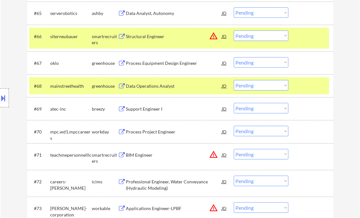 The width and height of the screenshot is (360, 218). I want to click on div: workable, so click(105, 208).